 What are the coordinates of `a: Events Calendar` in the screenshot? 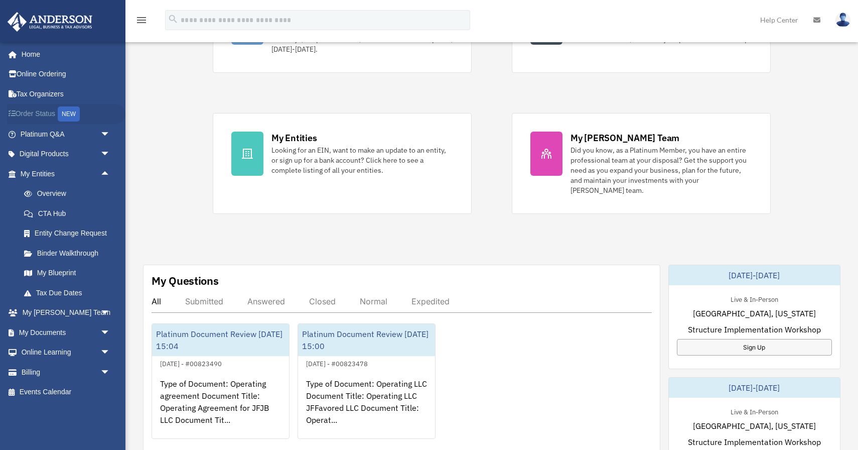 It's located at (66, 392).